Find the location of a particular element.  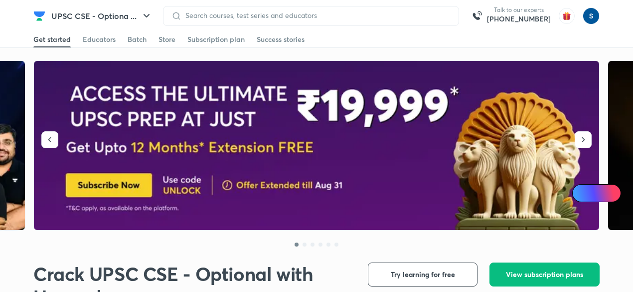

span: View subscription plans is located at coordinates (544, 274).